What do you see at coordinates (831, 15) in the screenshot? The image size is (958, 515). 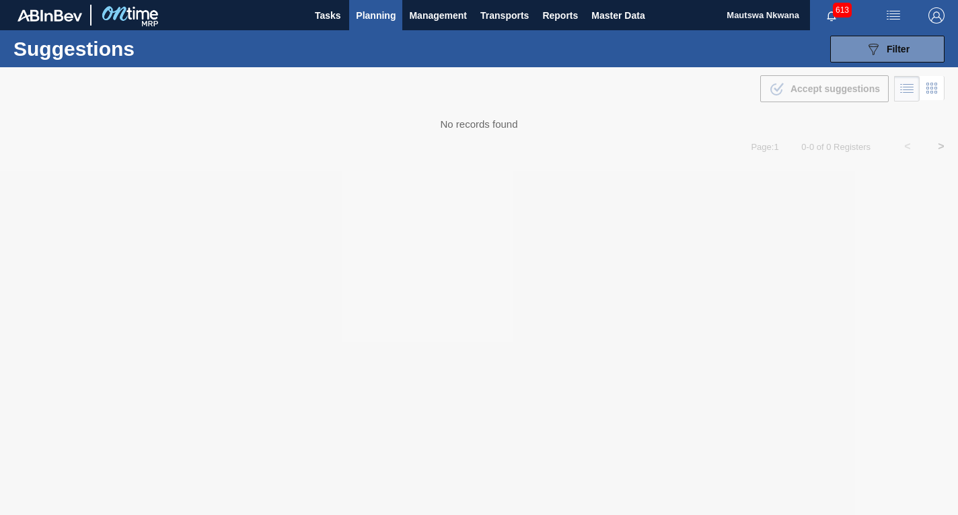 I see `button: Notifications` at bounding box center [831, 15].